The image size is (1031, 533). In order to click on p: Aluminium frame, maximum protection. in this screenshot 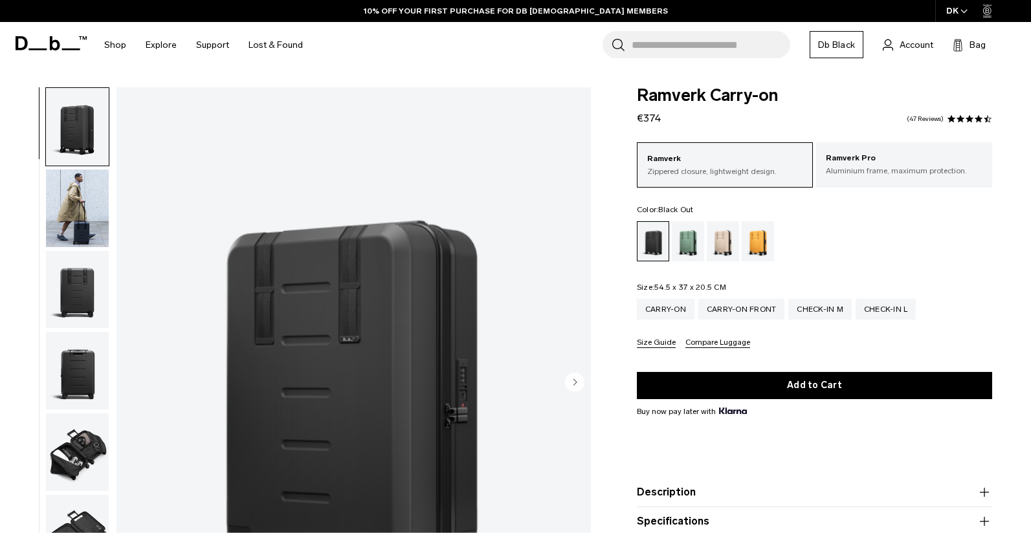, I will do `click(904, 171)`.